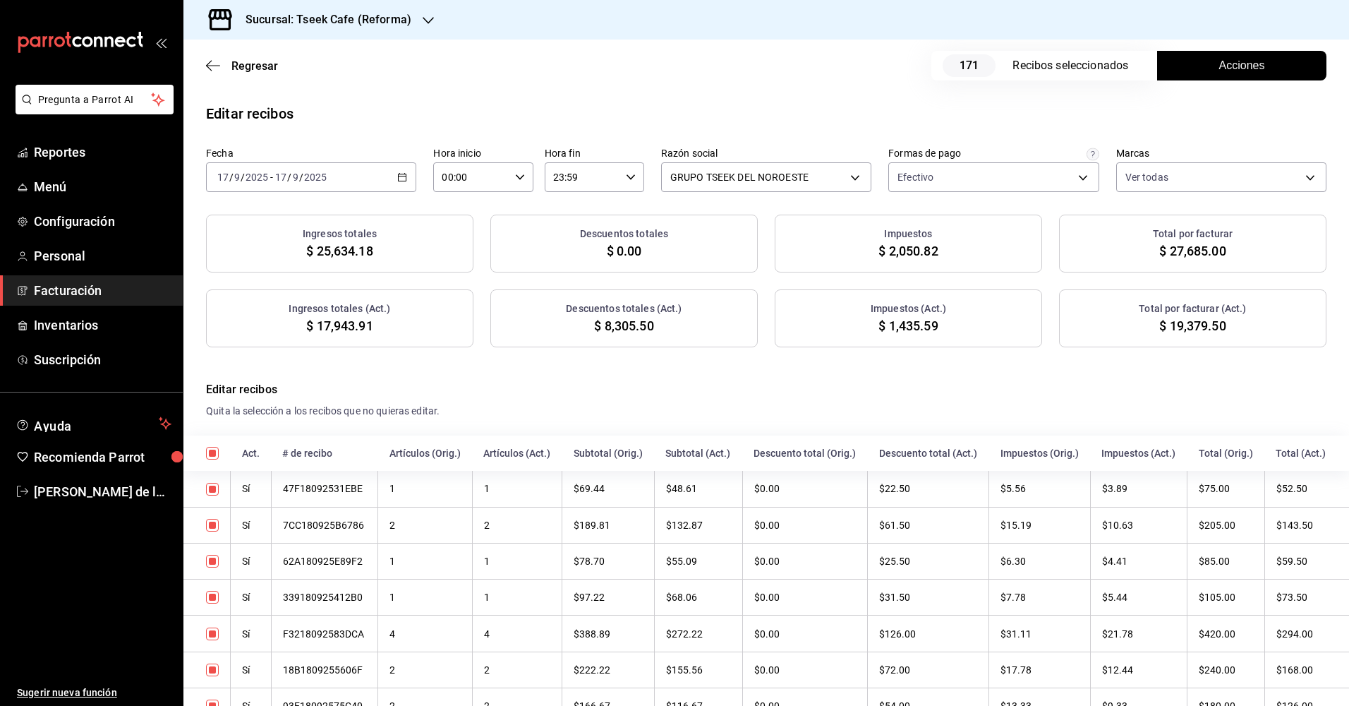  Describe the element at coordinates (608, 453) in the screenshot. I see `th: Subtotal (Orig.)` at that location.